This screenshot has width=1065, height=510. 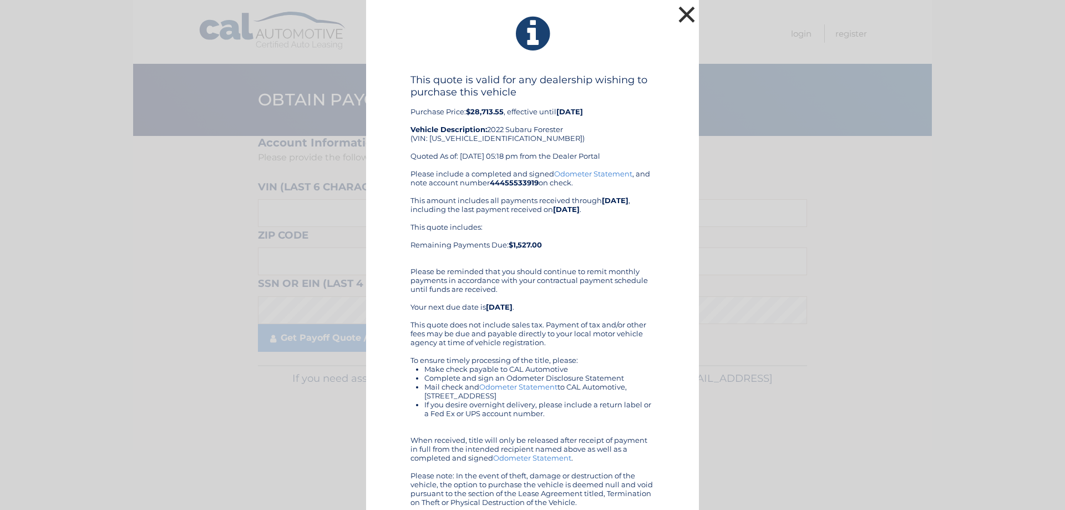 I want to click on div: Please include a completed and signed , and note account number on check. This amount includes al..., so click(x=532, y=338).